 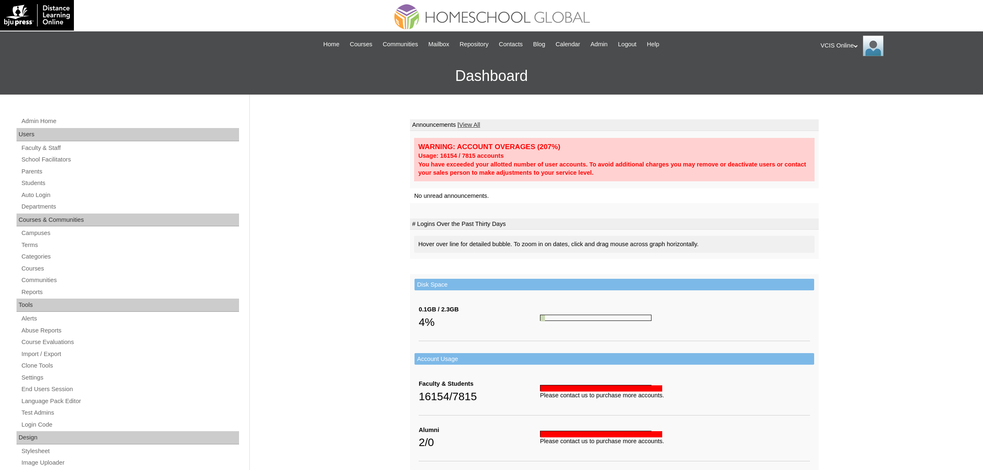 What do you see at coordinates (491, 76) in the screenshot?
I see `h3: Dashboard` at bounding box center [491, 76].